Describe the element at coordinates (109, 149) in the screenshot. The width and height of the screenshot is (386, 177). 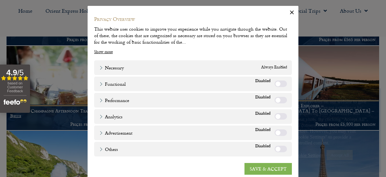
I see `a: Others` at that location.